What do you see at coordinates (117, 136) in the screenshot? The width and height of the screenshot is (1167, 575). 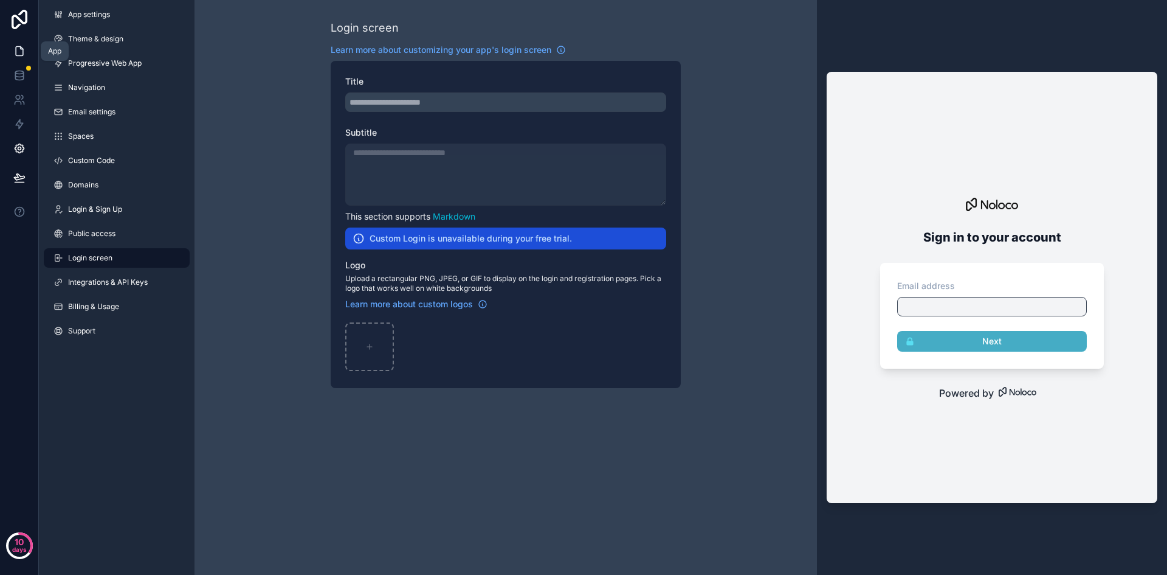 I see `a: Spaces` at bounding box center [117, 136].